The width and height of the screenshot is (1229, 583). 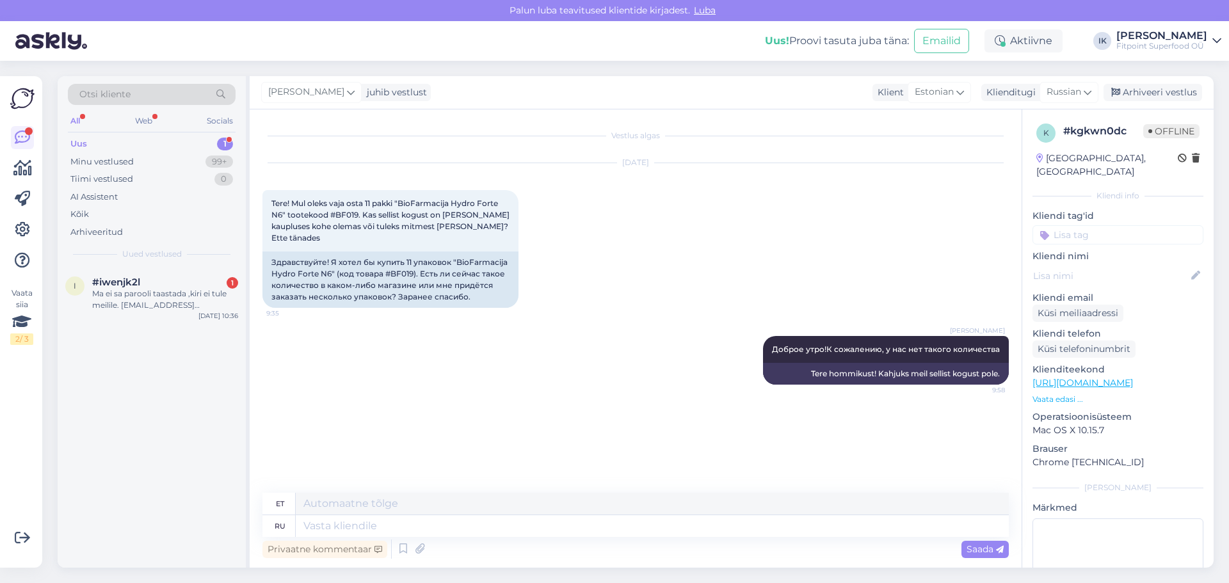 What do you see at coordinates (1103, 131) in the screenshot?
I see `div: # kgkwn0dc` at bounding box center [1103, 131].